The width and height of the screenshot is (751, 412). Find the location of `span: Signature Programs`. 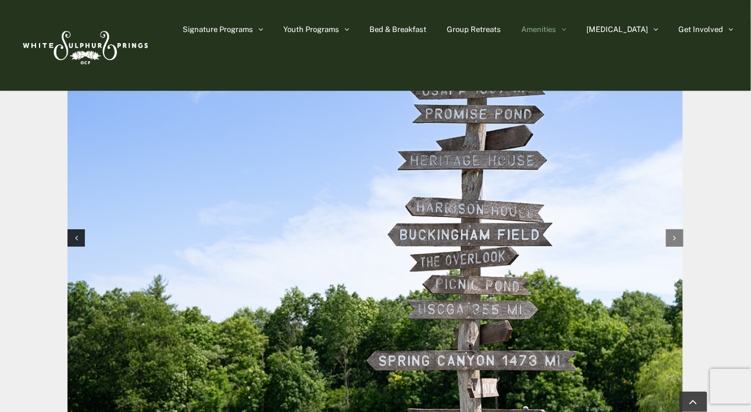

span: Signature Programs is located at coordinates (218, 29).